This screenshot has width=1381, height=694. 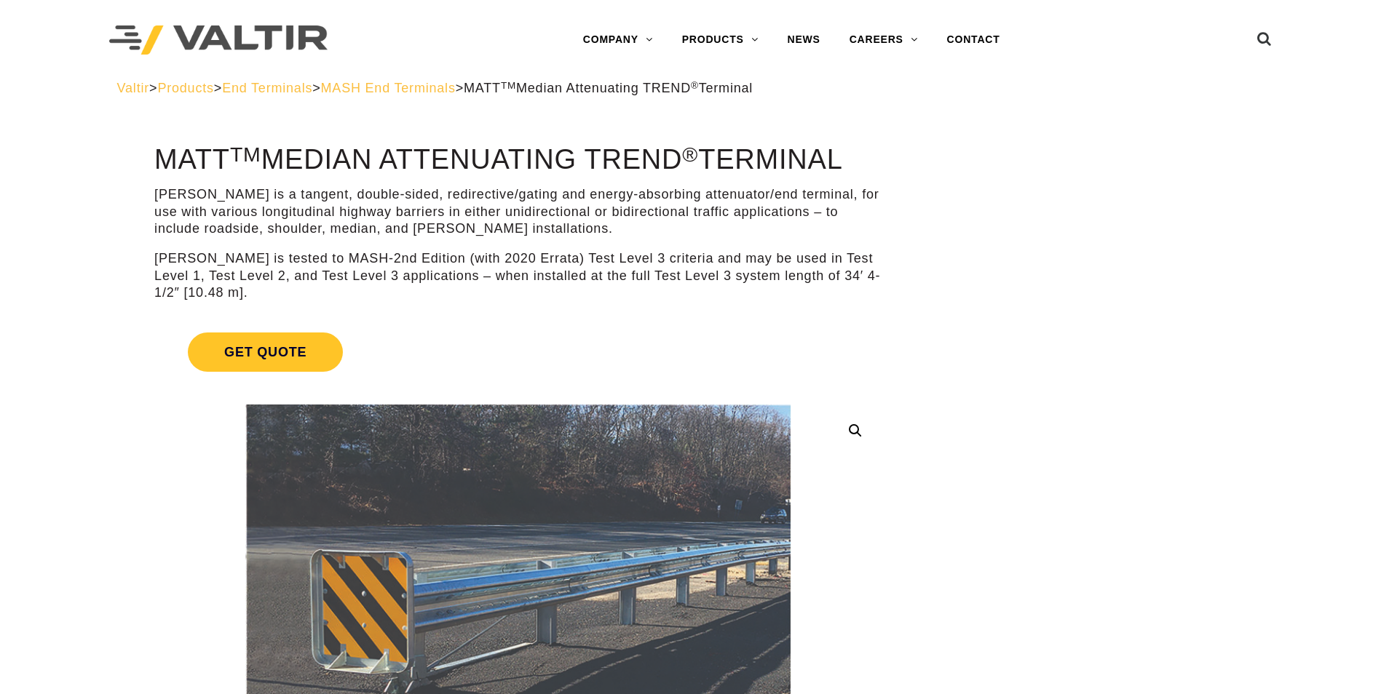 What do you see at coordinates (720, 40) in the screenshot?
I see `a: PRODUCTS` at bounding box center [720, 40].